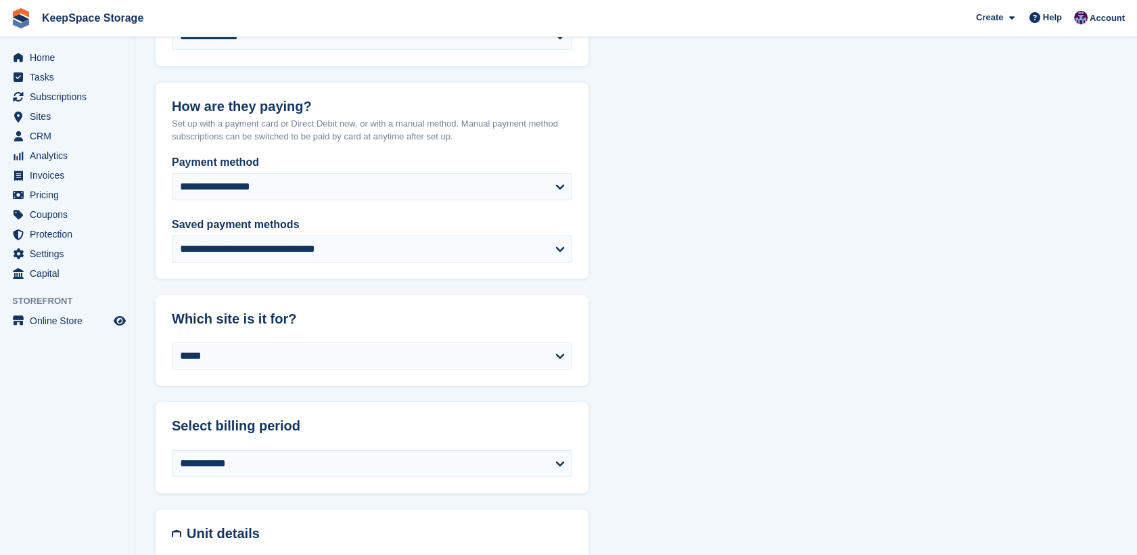 The height and width of the screenshot is (555, 1137). Describe the element at coordinates (73, 301) in the screenshot. I see `span: Storefront` at that location.